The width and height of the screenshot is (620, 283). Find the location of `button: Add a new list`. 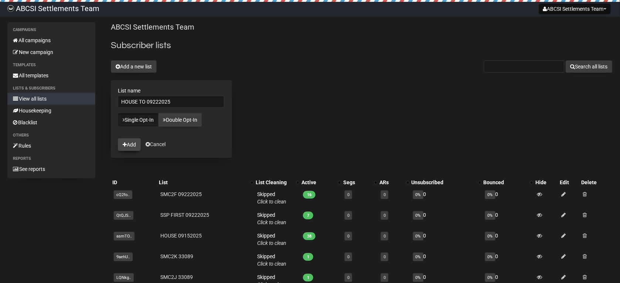

button: Add a new list is located at coordinates (134, 67).